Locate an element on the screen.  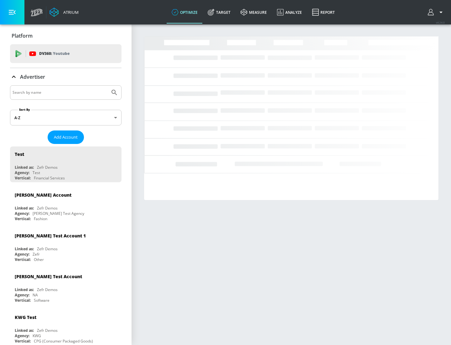
input: Search by name is located at coordinates (60, 92).